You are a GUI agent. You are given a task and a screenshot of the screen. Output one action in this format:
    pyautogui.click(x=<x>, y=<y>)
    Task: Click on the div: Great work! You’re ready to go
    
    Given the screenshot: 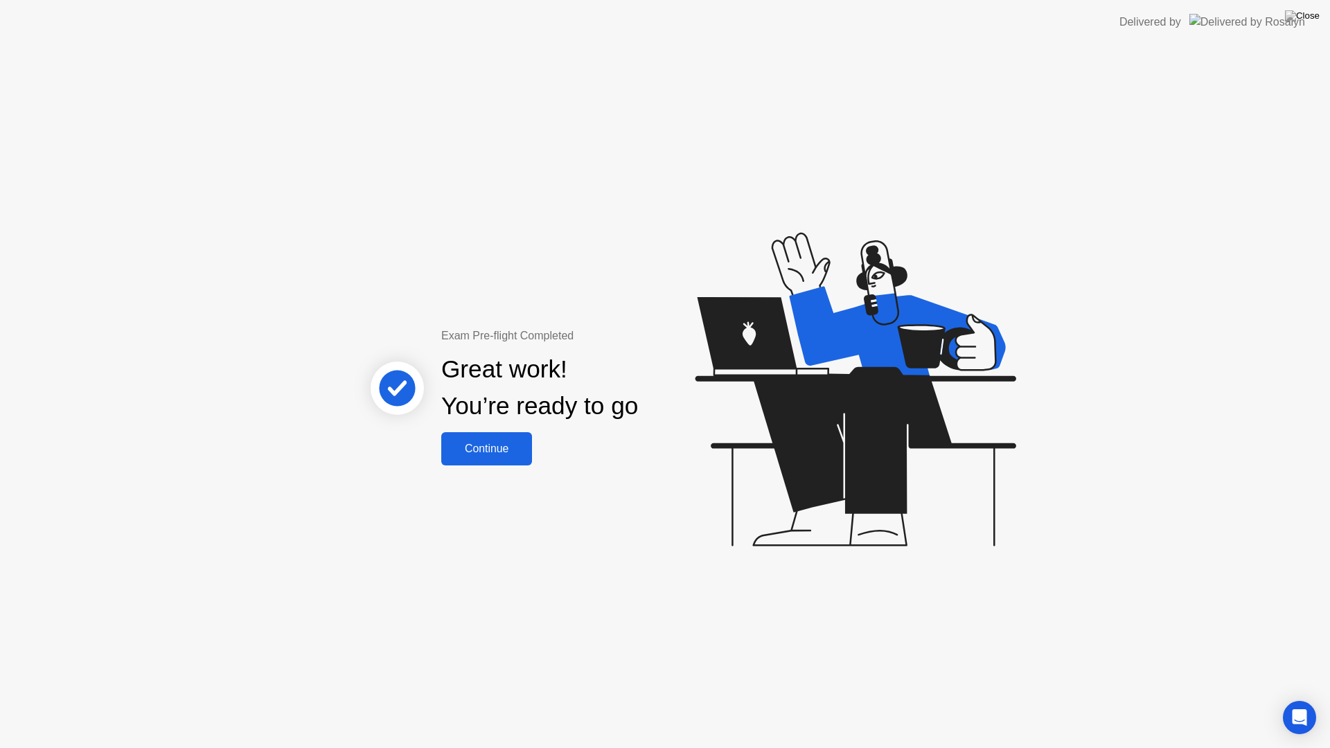 What is the action you would take?
    pyautogui.click(x=540, y=388)
    